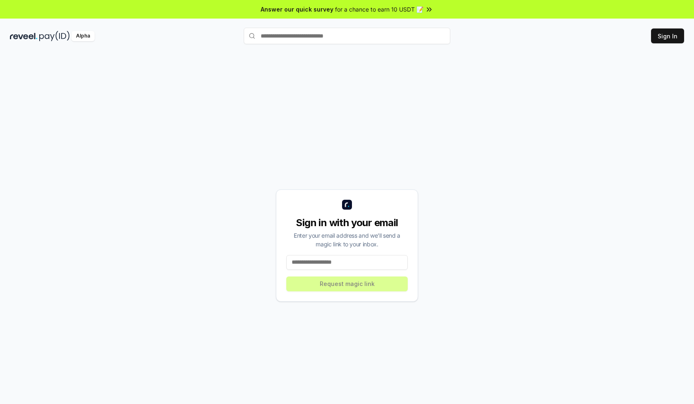 The image size is (694, 404). Describe the element at coordinates (347, 205) in the screenshot. I see `img: logo_small` at that location.